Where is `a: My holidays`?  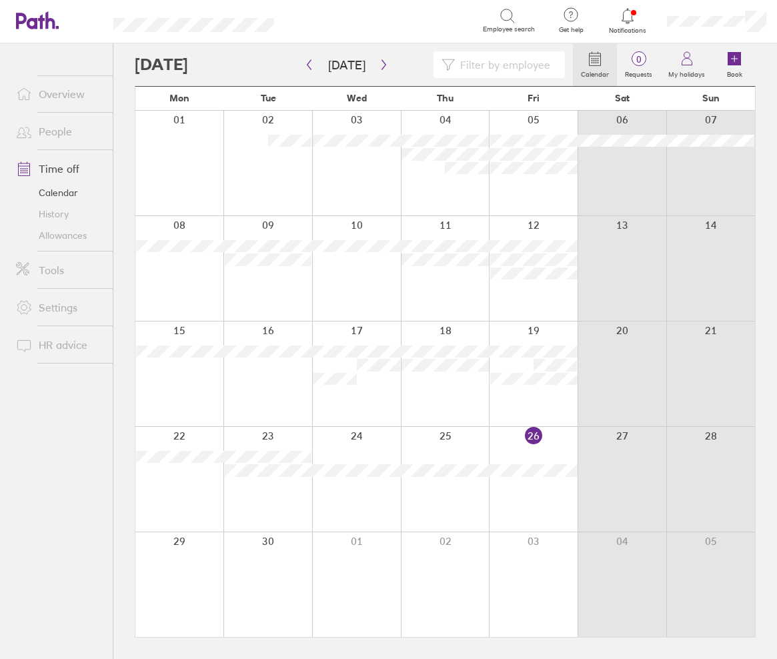
a: My holidays is located at coordinates (687, 65).